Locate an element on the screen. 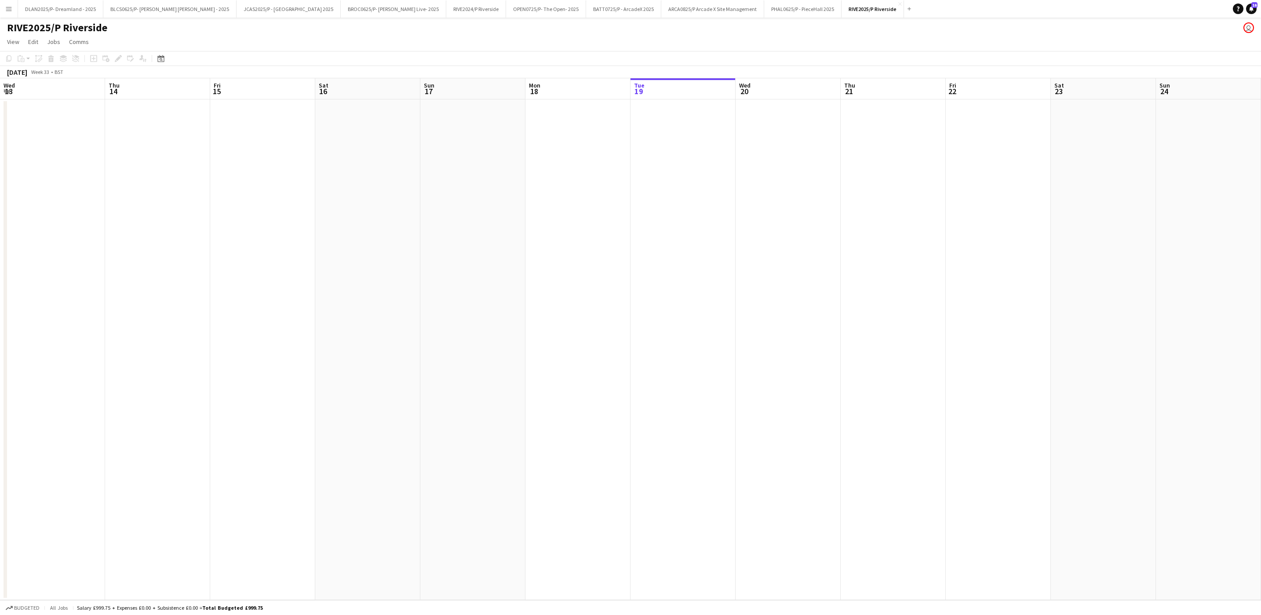  span: Week 33 is located at coordinates (40, 72).